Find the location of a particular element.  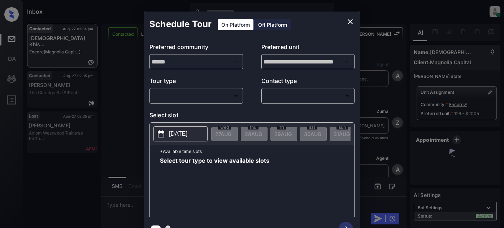

button: close is located at coordinates (350, 22).